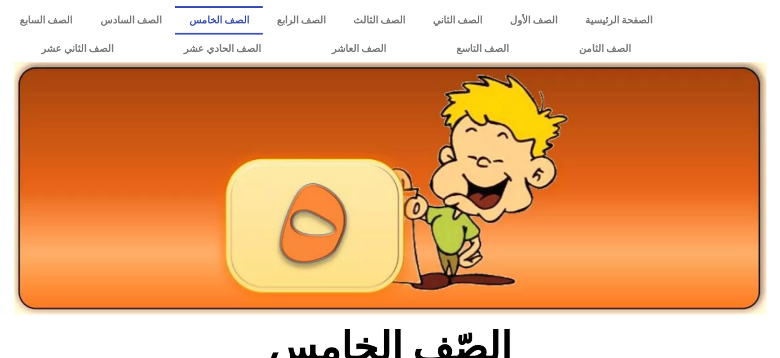 The height and width of the screenshot is (358, 780). Describe the element at coordinates (457, 20) in the screenshot. I see `a: الصف الثاني` at that location.